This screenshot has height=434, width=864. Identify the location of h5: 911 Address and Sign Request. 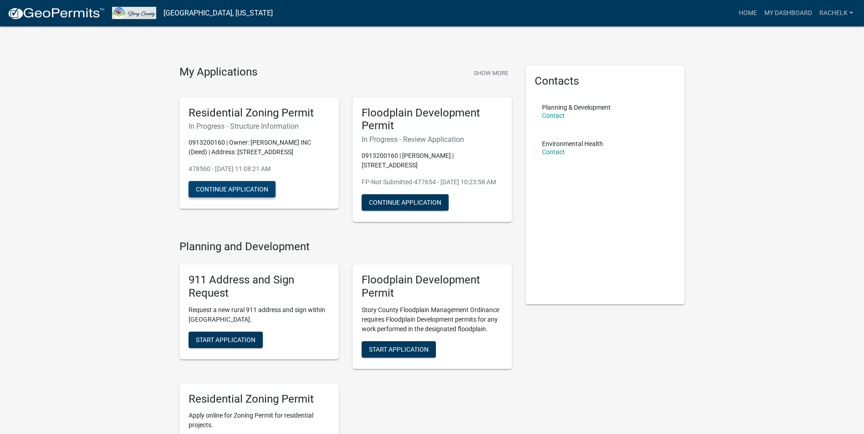
(259, 287).